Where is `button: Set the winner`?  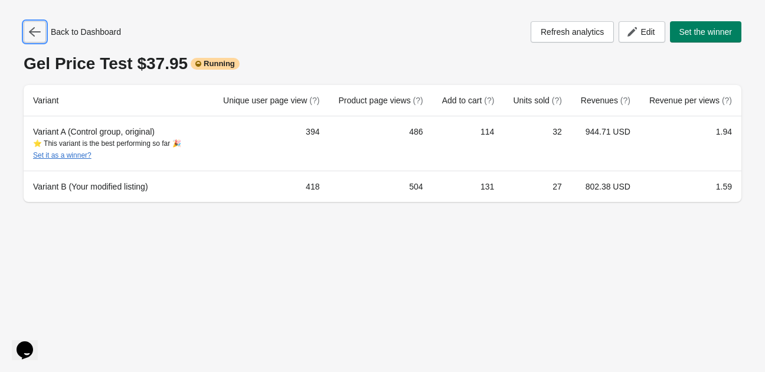 button: Set the winner is located at coordinates (706, 32).